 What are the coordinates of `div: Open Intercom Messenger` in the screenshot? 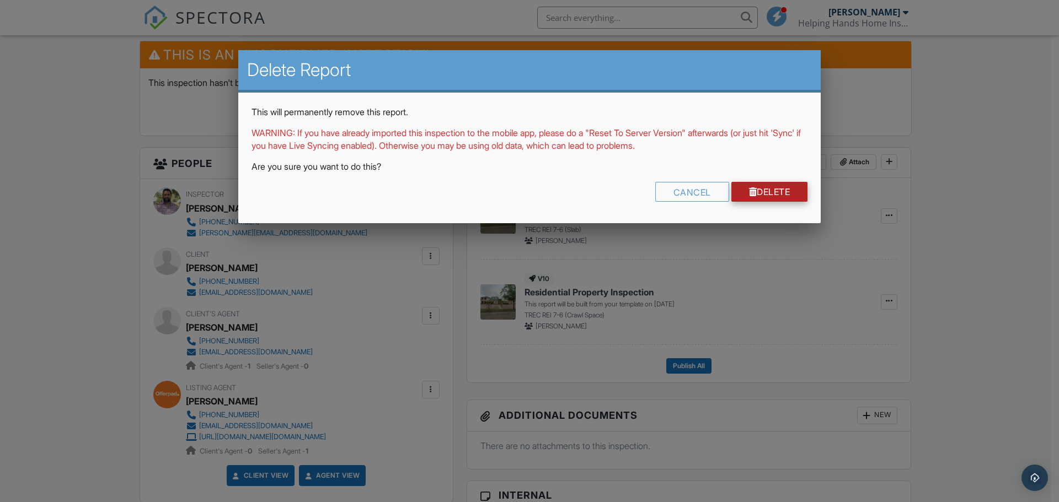 It's located at (1035, 478).